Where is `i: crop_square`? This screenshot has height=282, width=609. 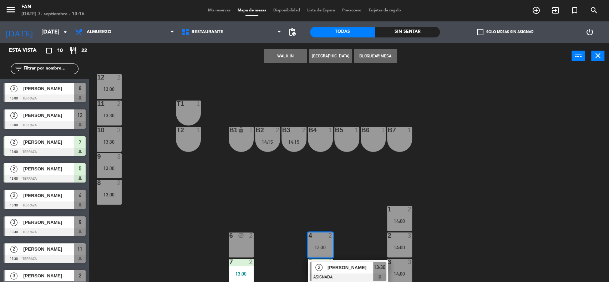
i: crop_square is located at coordinates (49, 51).